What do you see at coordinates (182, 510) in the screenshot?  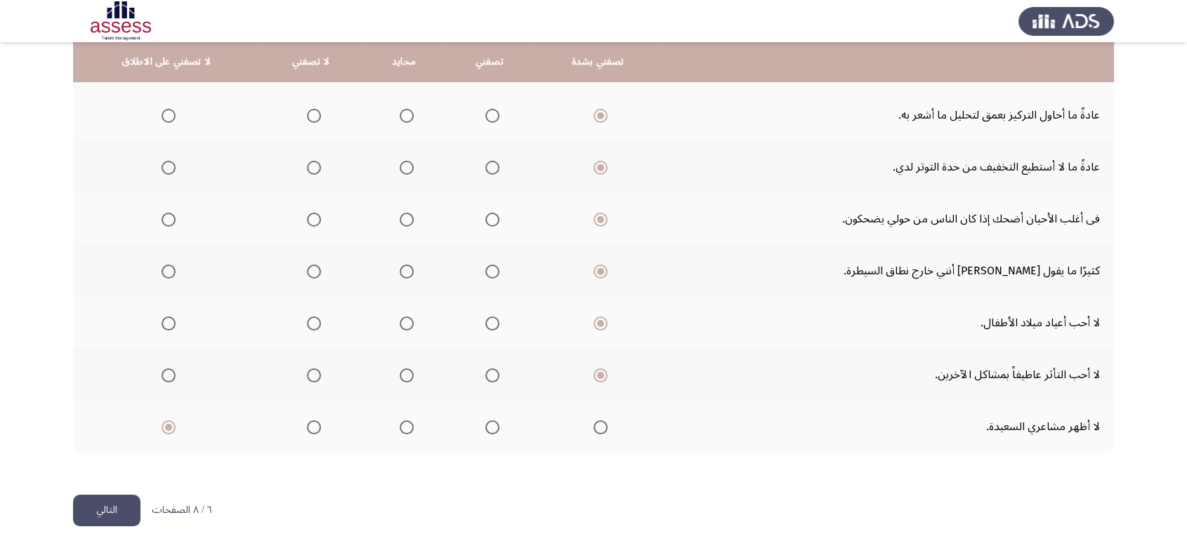 I see `p: ٦ / ٨ الصفحات` at bounding box center [182, 510].